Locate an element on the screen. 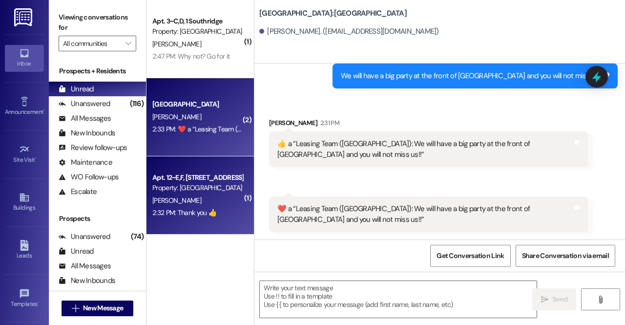  label: Viewing conversations for is located at coordinates (97, 22).